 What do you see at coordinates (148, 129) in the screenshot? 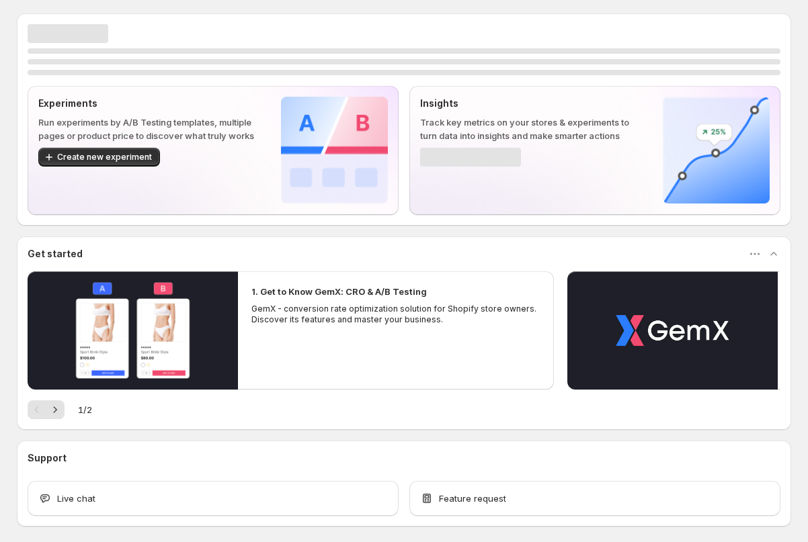
I see `p: Run experiments by A/B Testing templates, multiple pages or product price to discover what truly ...` at bounding box center [148, 129].